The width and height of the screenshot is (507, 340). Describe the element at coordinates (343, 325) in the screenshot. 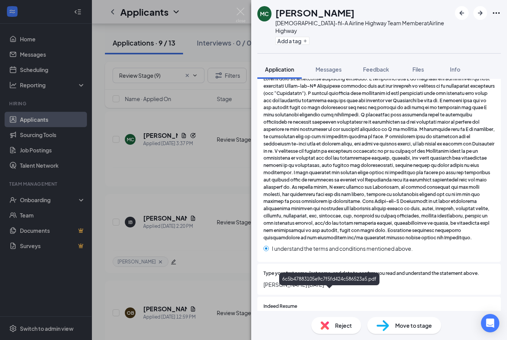

I see `span: Reject` at that location.